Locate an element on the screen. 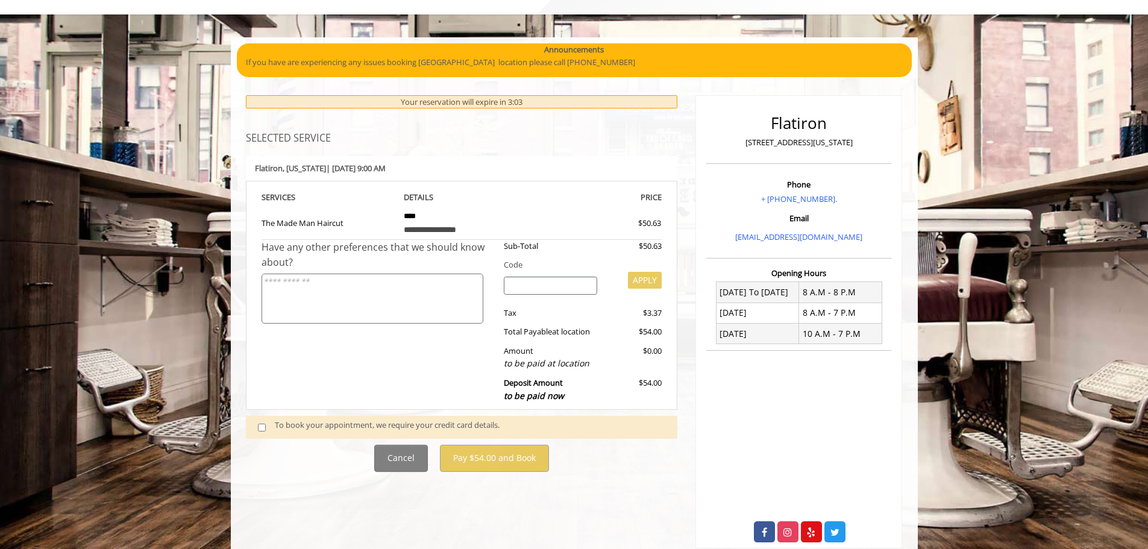  div: Your reservation will expire in 3:03 is located at coordinates (462, 102).